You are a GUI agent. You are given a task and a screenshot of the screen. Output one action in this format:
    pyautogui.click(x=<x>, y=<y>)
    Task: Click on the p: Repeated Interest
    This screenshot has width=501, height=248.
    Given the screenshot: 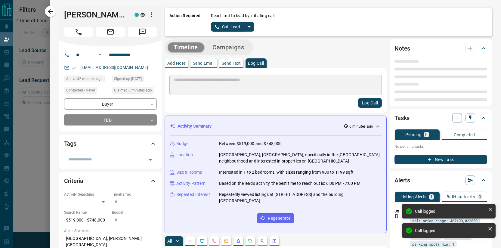 What is the action you would take?
    pyautogui.click(x=193, y=194)
    